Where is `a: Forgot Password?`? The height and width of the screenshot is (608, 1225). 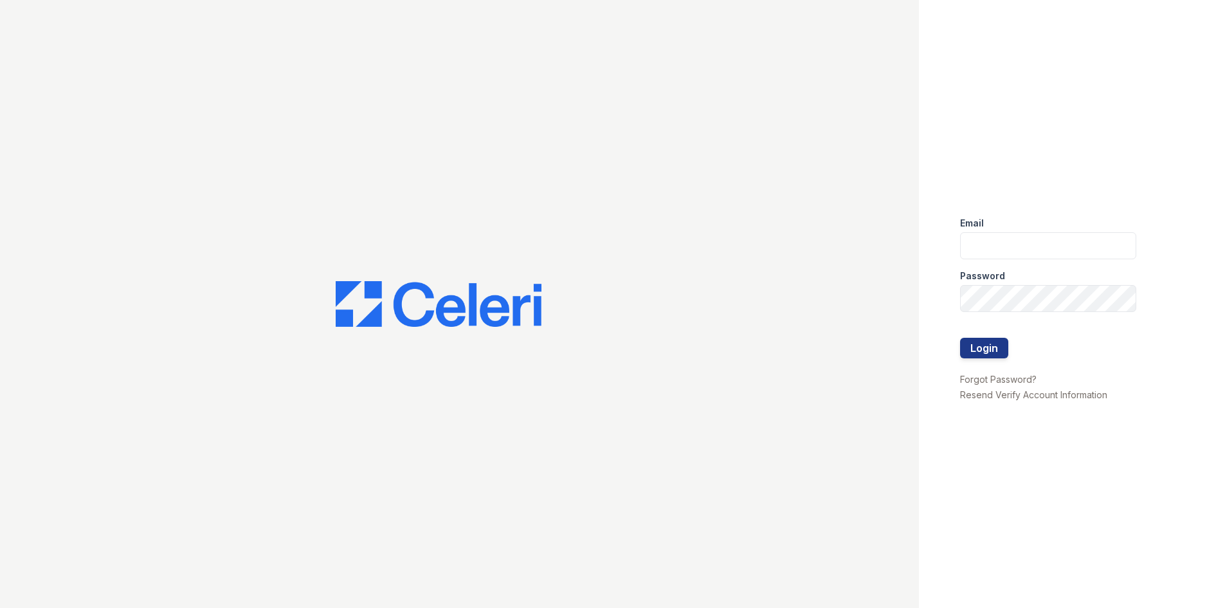
a: Forgot Password? is located at coordinates (998, 379).